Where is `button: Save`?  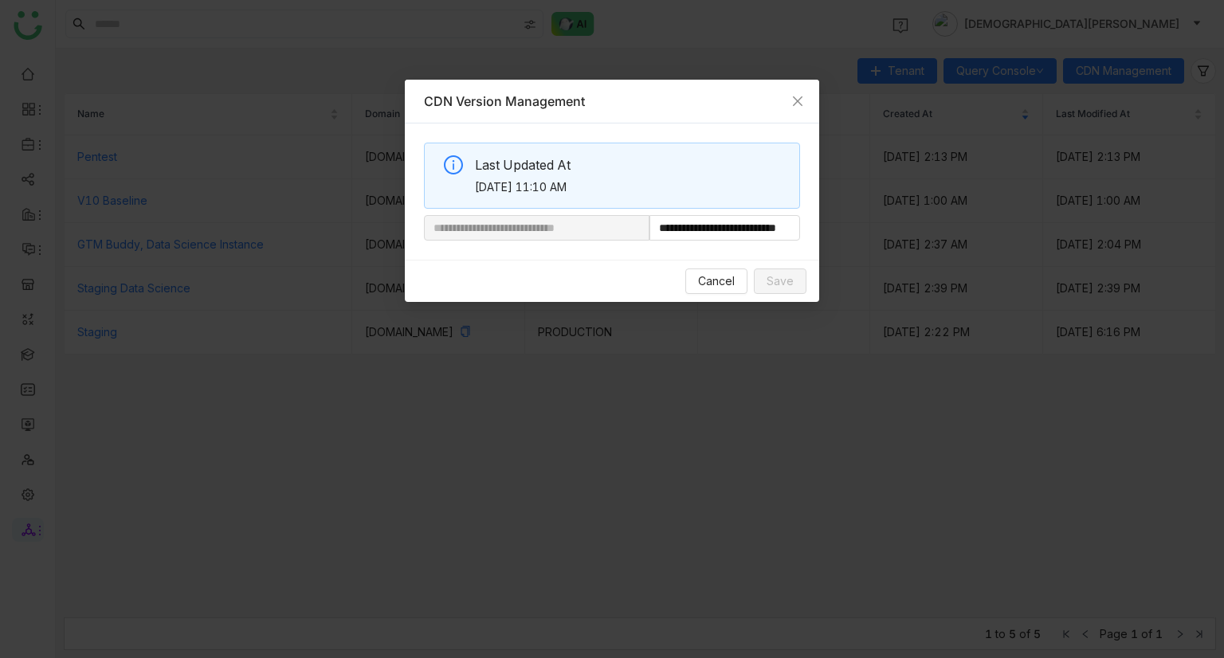 button: Save is located at coordinates (780, 281).